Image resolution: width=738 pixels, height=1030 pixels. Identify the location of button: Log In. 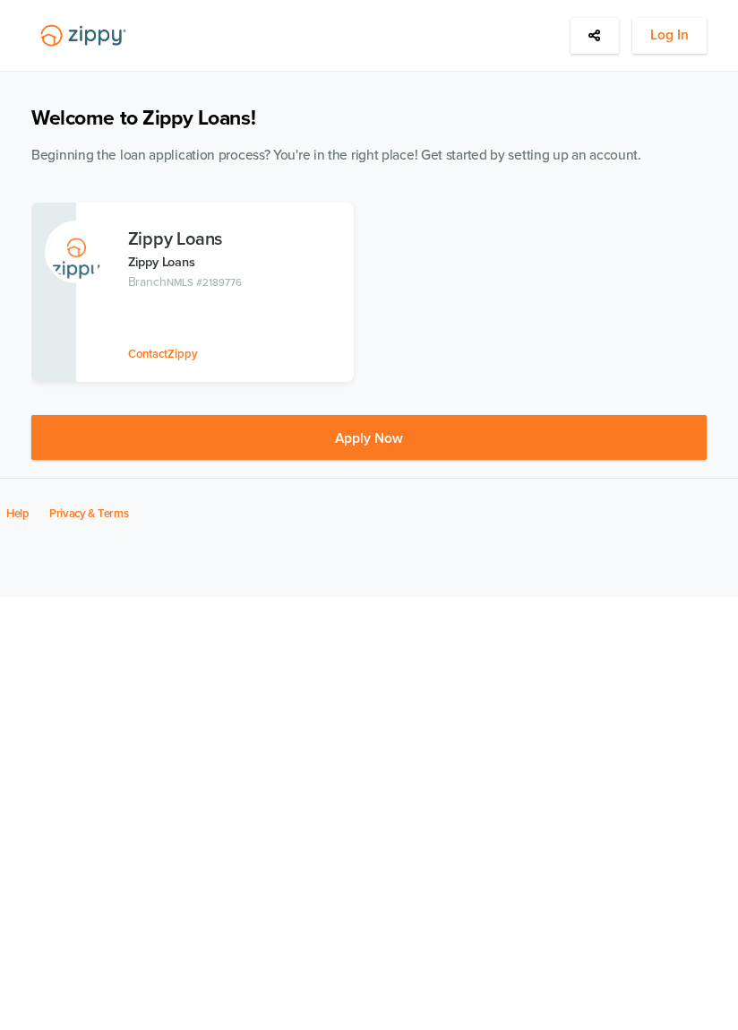
(669, 36).